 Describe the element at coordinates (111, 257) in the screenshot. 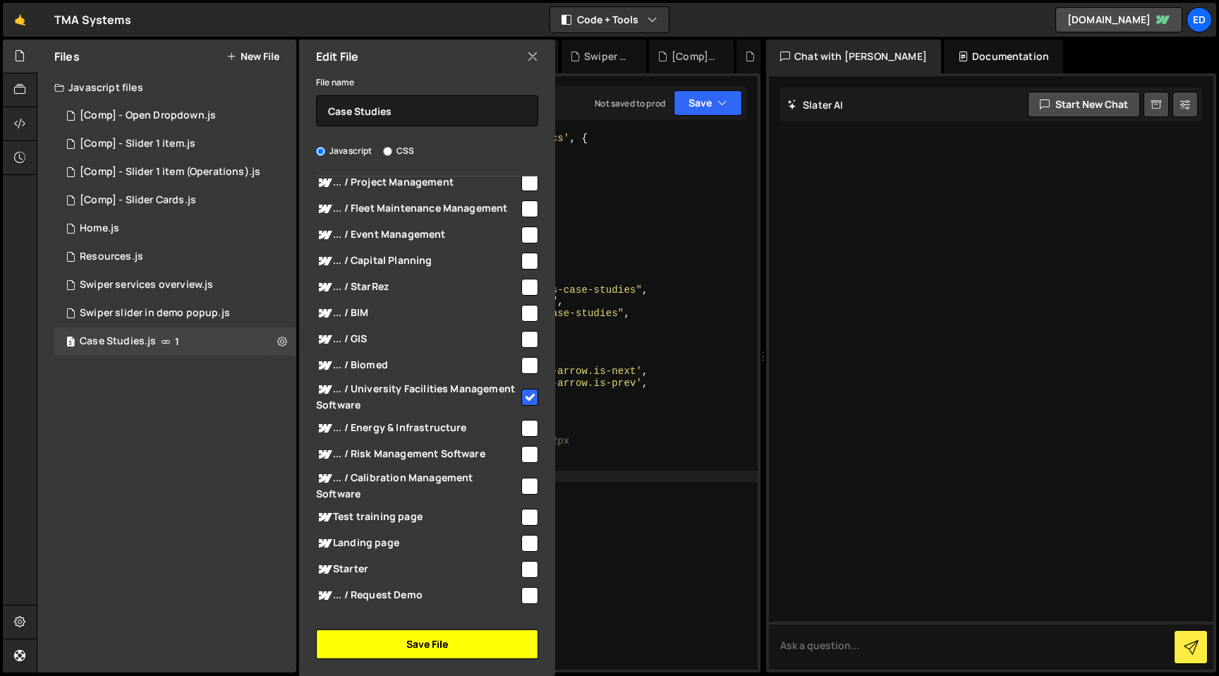

I see `div: Resources.js` at that location.